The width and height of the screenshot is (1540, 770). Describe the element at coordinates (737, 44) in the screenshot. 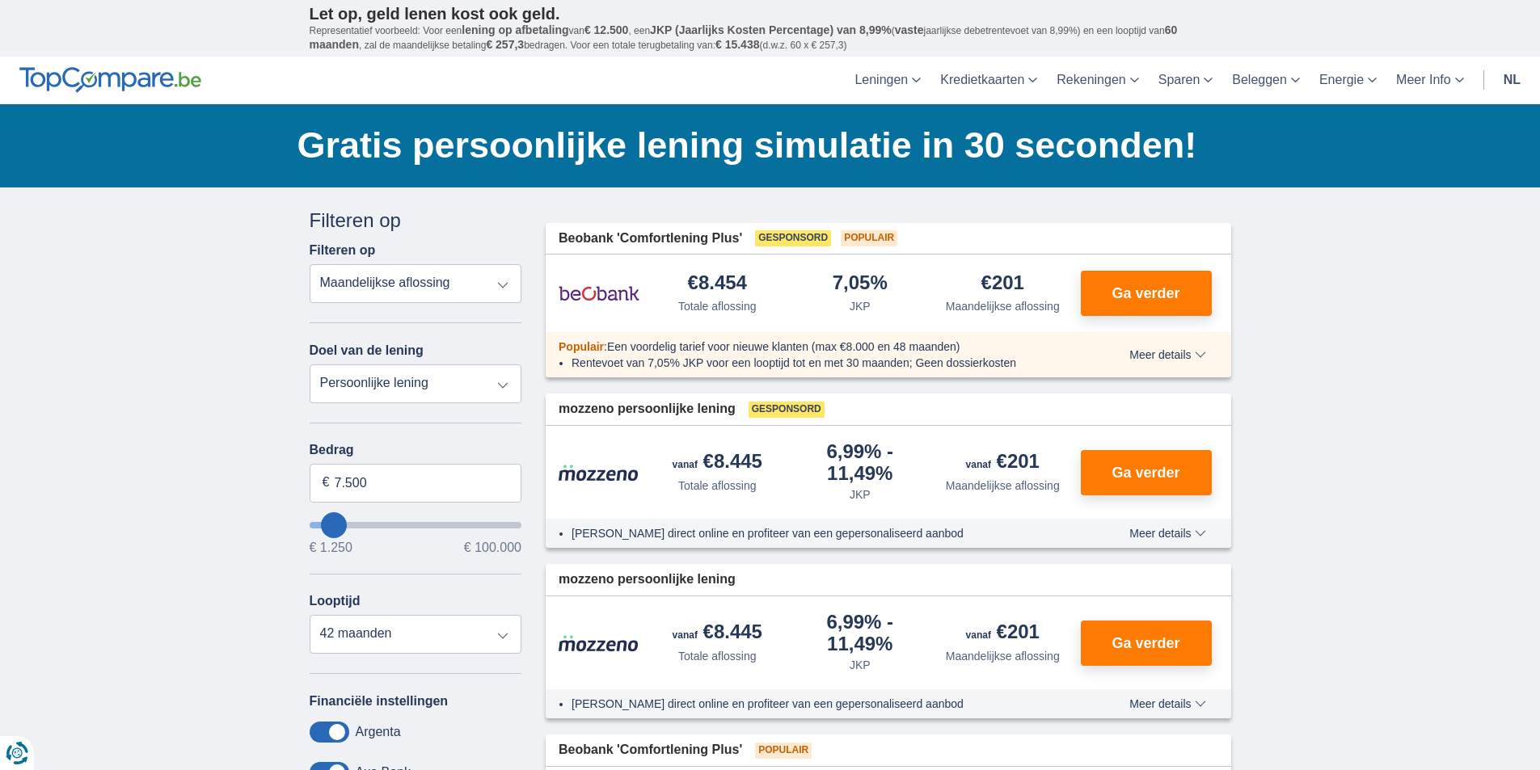

I see `span: € 15.438` at that location.